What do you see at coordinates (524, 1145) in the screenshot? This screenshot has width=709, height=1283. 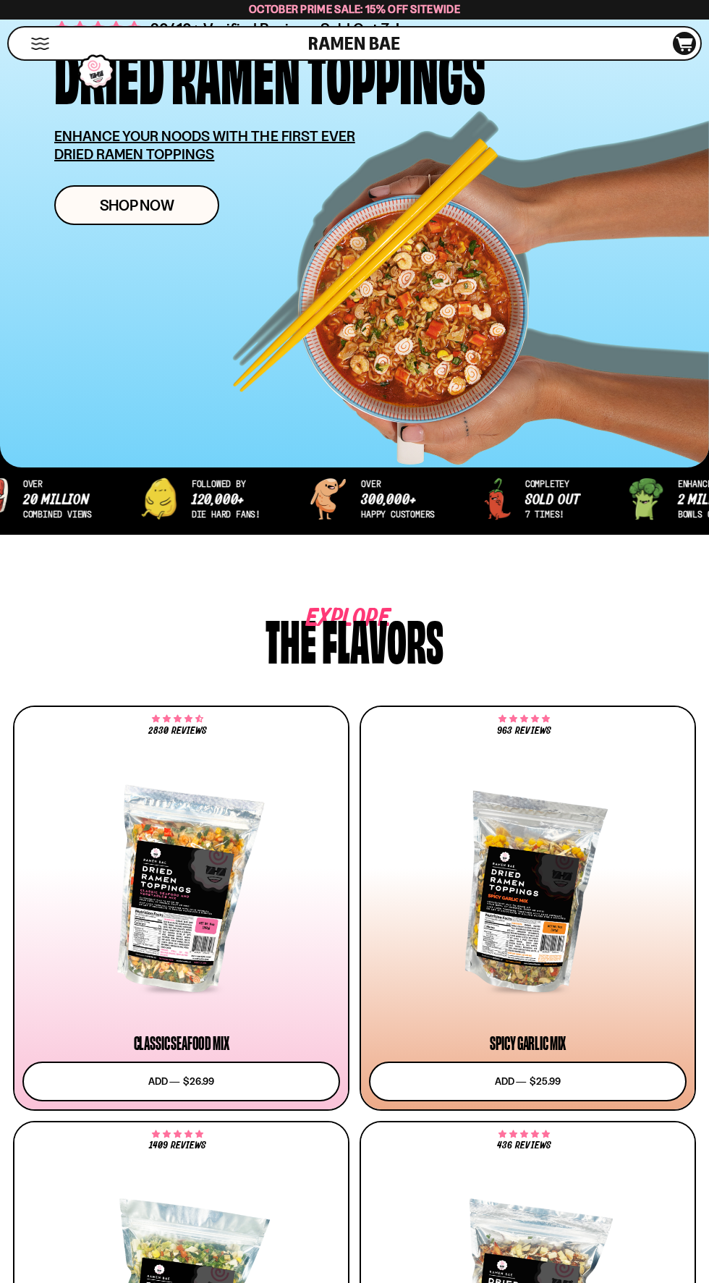 I see `span: 436 reviews` at bounding box center [524, 1145].